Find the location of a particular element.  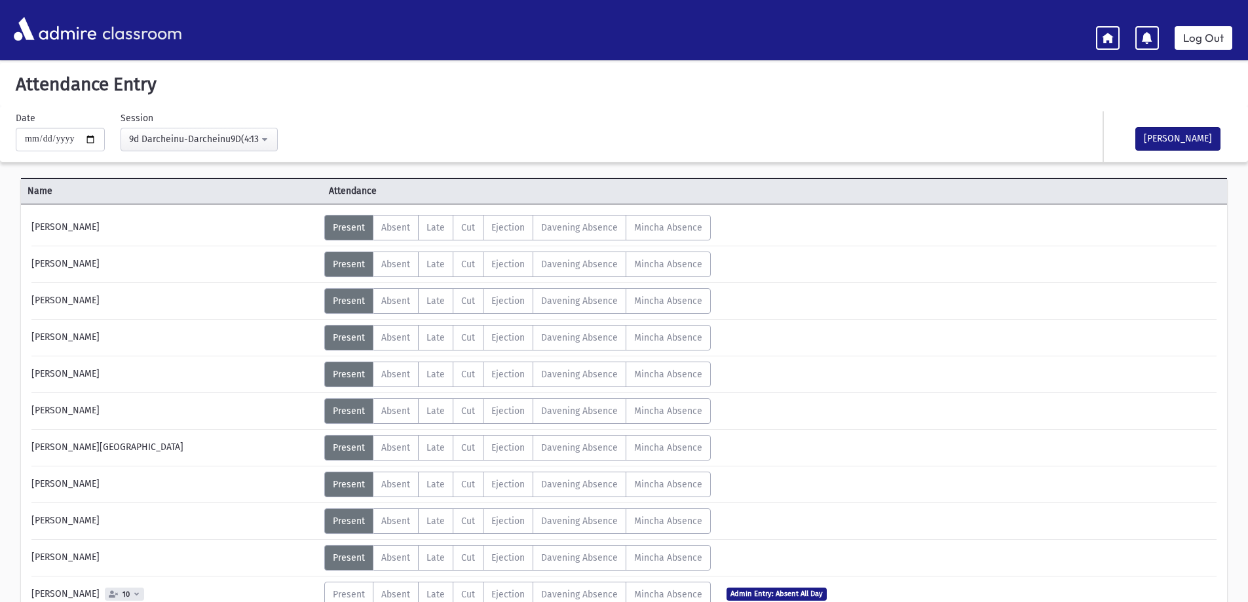

button: 9d Darcheinu-Darcheinu9D(4:13PM-4:55PM) is located at coordinates (199, 139).